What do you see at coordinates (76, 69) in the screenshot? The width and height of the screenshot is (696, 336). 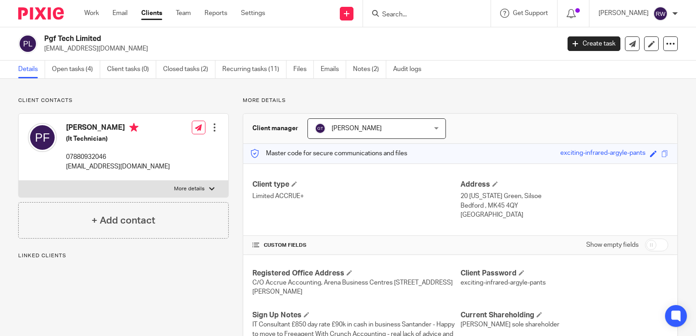 I see `a: Open tasks (4)` at bounding box center [76, 69].